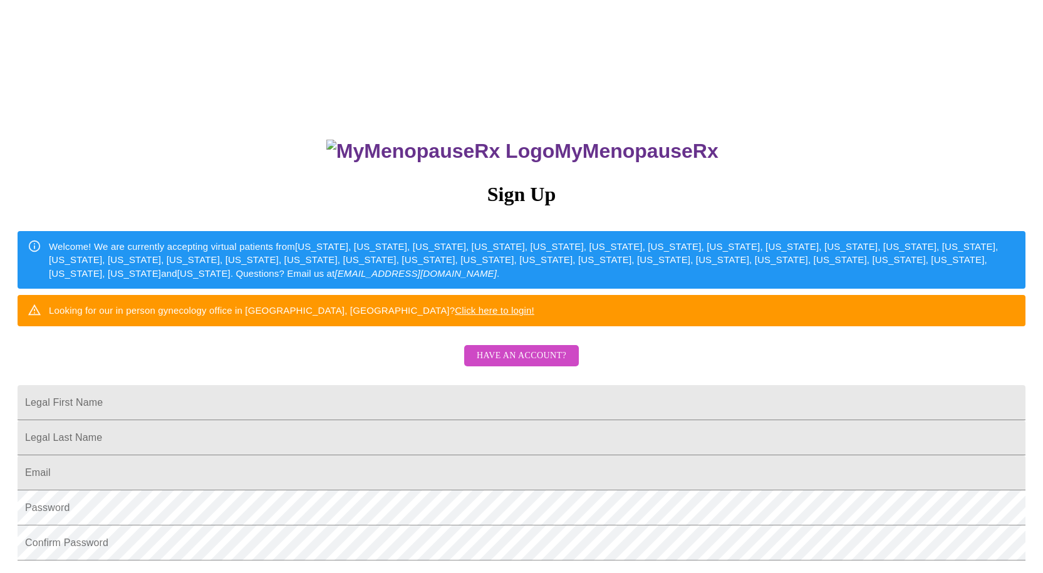 This screenshot has width=1043, height=573. I want to click on h3: MyMenopauseRx, so click(522, 151).